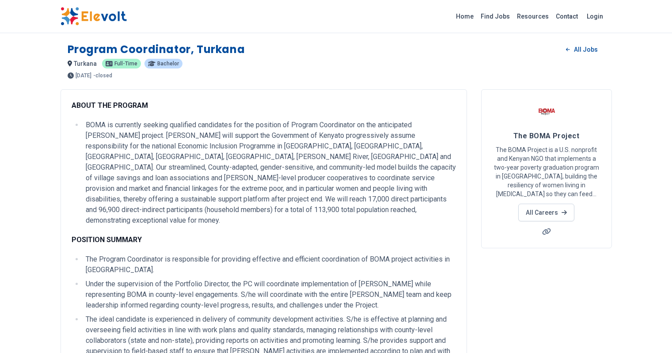 The image size is (672, 353). I want to click on li: The Program Coordinator is responsible for providing effective and efficient coordination of BOMA..., so click(269, 265).